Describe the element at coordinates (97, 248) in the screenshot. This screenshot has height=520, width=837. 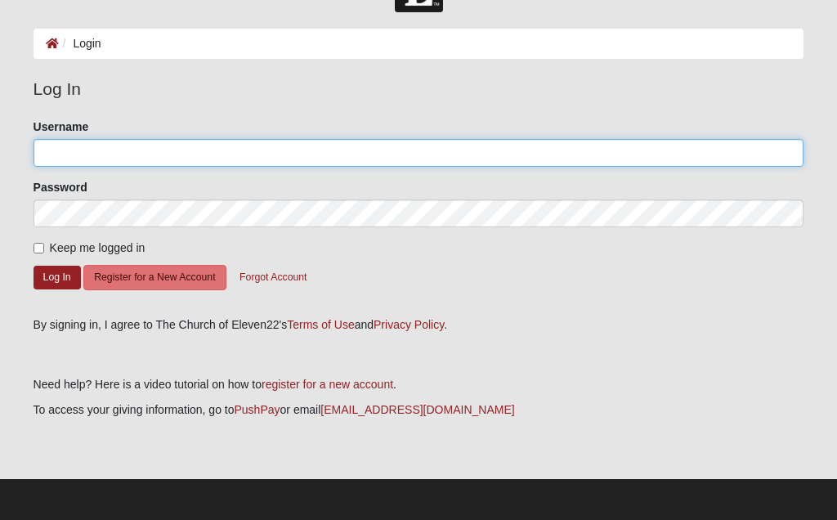
I see `span: Keep me logged in` at that location.